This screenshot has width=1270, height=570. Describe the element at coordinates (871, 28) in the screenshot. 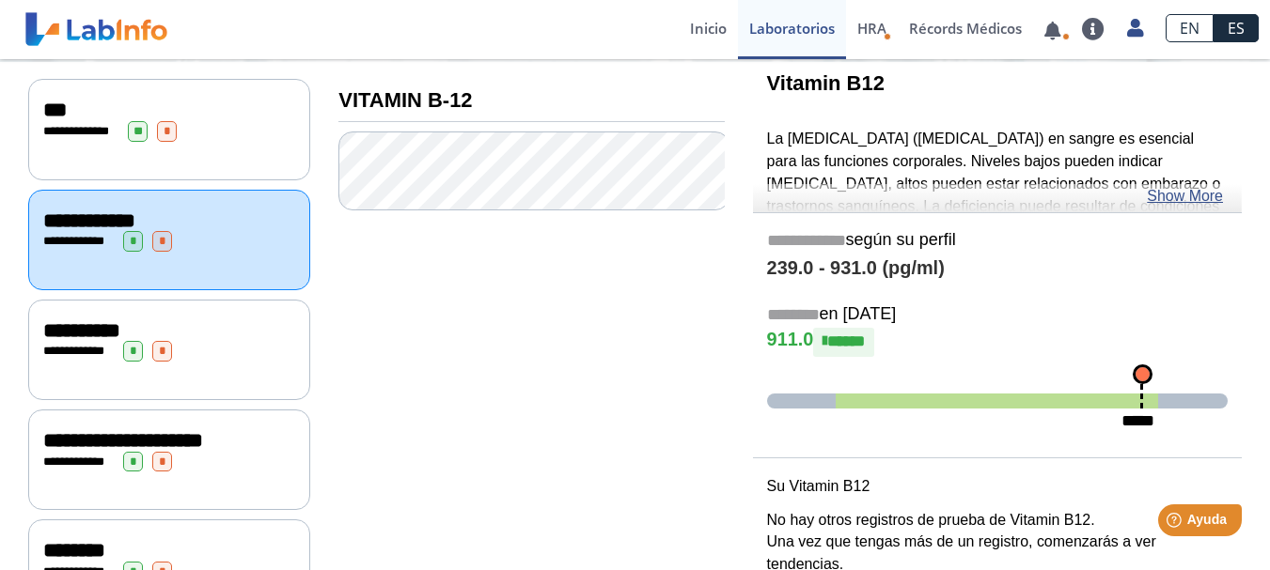

I see `span: HRA` at that location.